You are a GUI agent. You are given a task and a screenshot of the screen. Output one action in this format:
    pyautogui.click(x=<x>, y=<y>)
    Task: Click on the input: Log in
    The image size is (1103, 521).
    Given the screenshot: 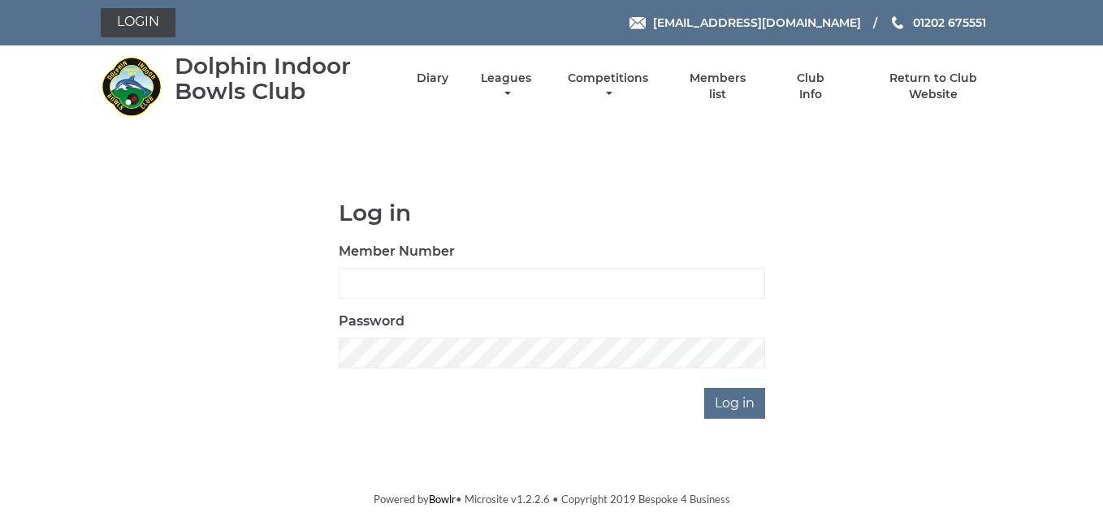 What is the action you would take?
    pyautogui.click(x=734, y=404)
    